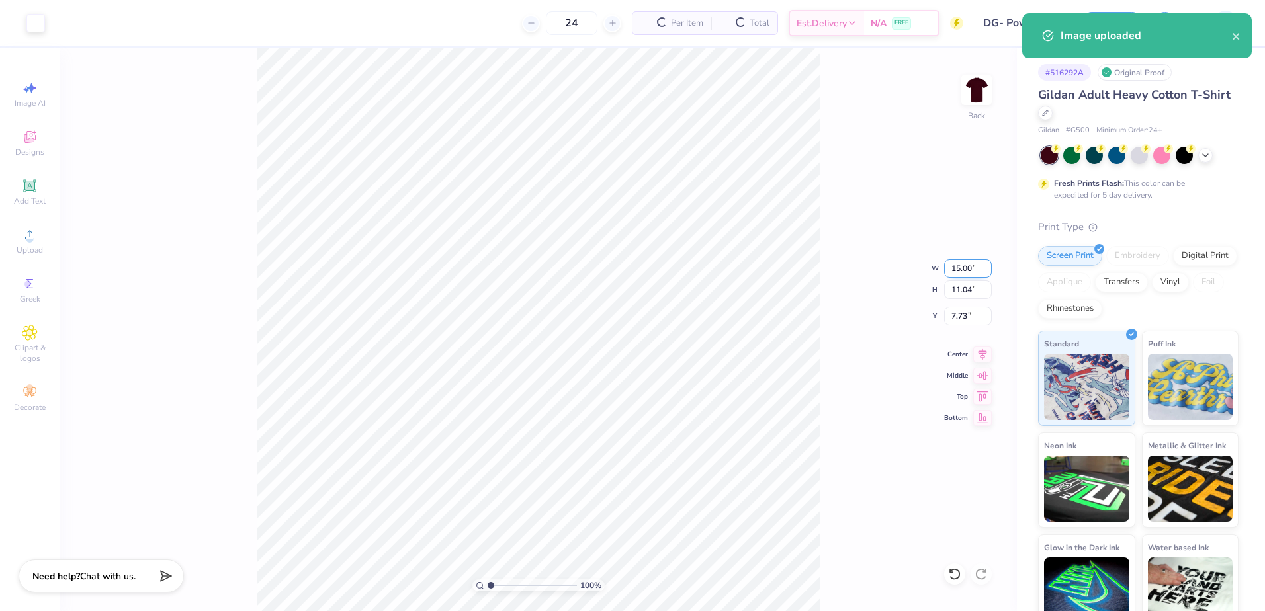  What do you see at coordinates (1086, 387) in the screenshot?
I see `img: Standard` at bounding box center [1086, 387].